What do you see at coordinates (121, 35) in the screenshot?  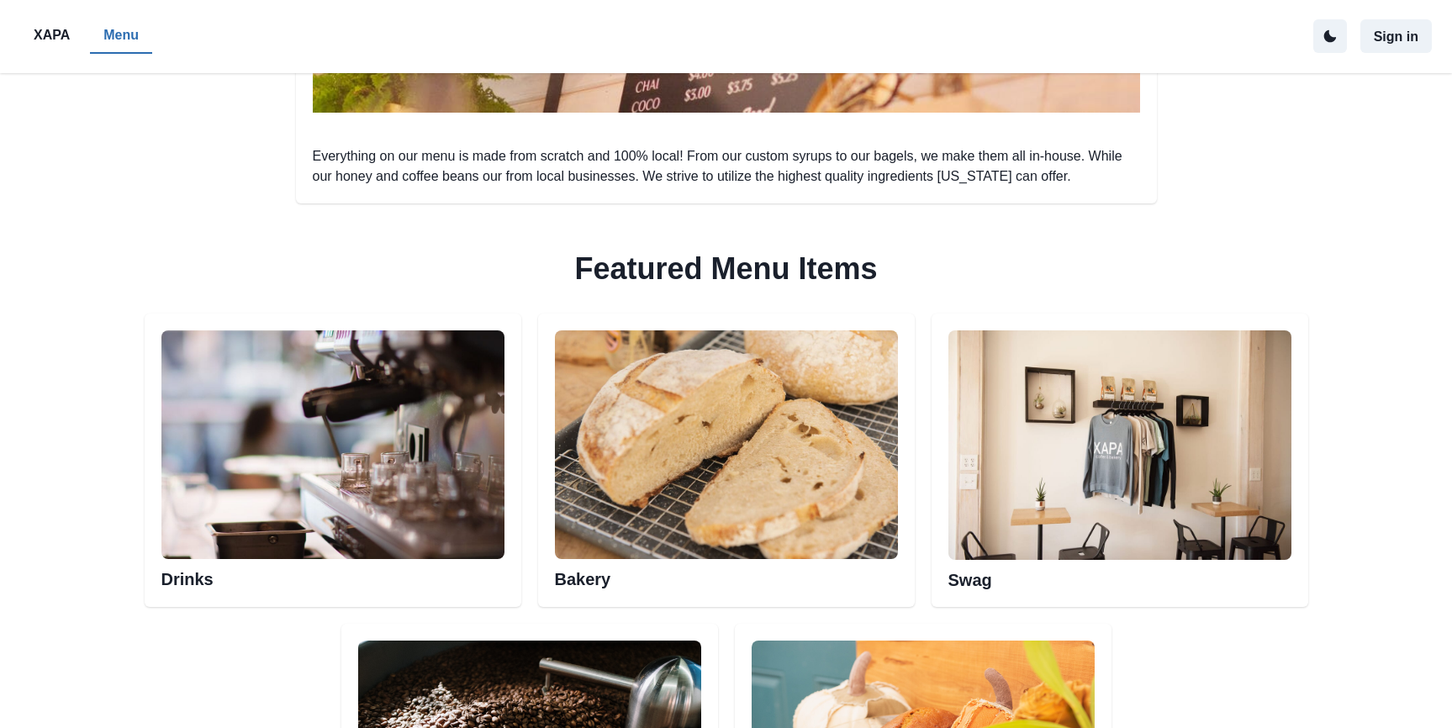 I see `p: Menu` at bounding box center [121, 35].